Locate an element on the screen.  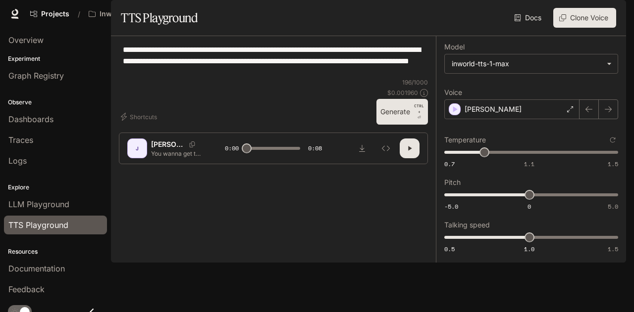
button: Open workspace menu is located at coordinates (127, 14).